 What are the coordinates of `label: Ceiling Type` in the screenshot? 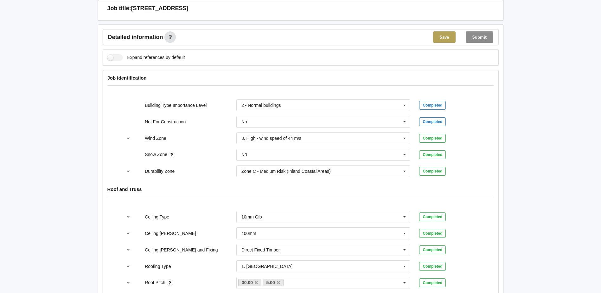 It's located at (157, 217).